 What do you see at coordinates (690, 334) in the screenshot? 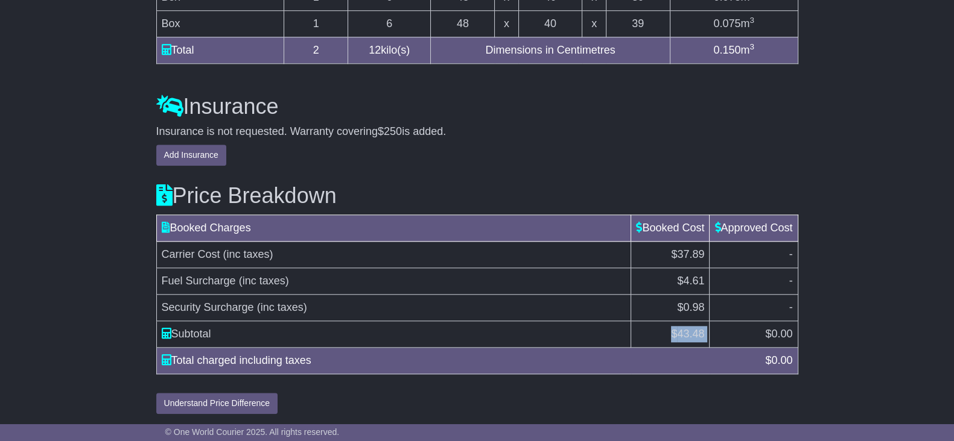
I see `span: 43.48` at bounding box center [690, 334].